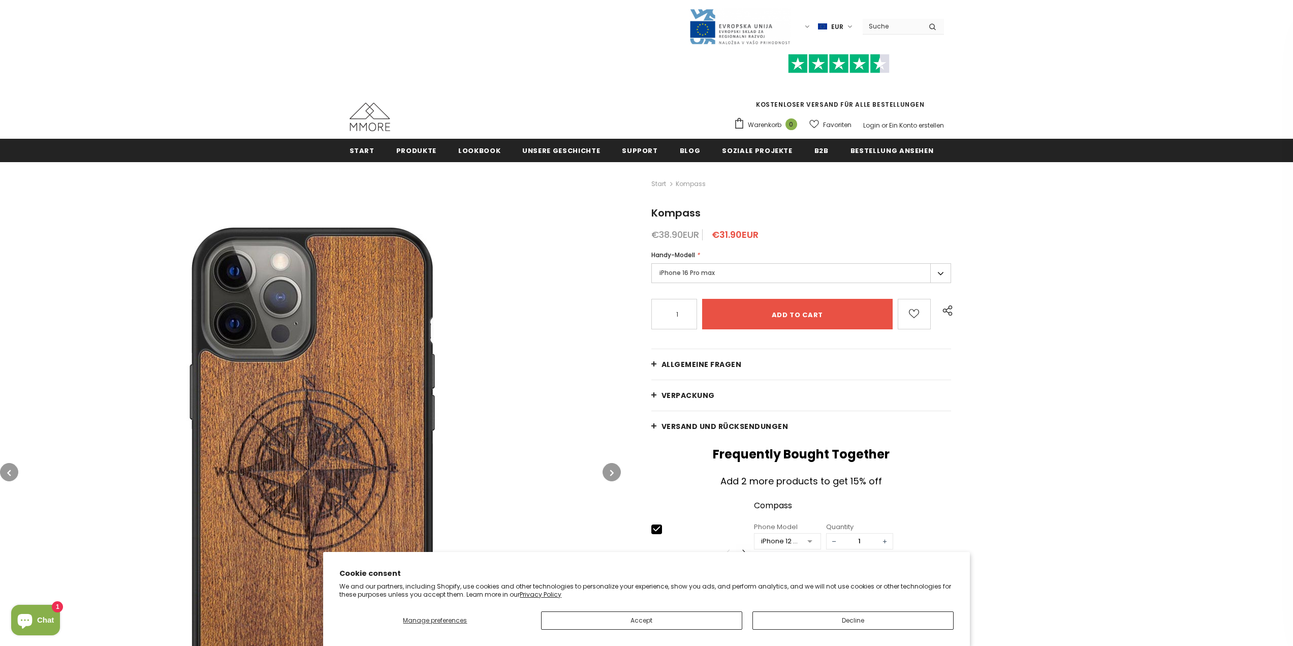 This screenshot has height=646, width=1293. I want to click on a: Ein Konto erstellen, so click(916, 125).